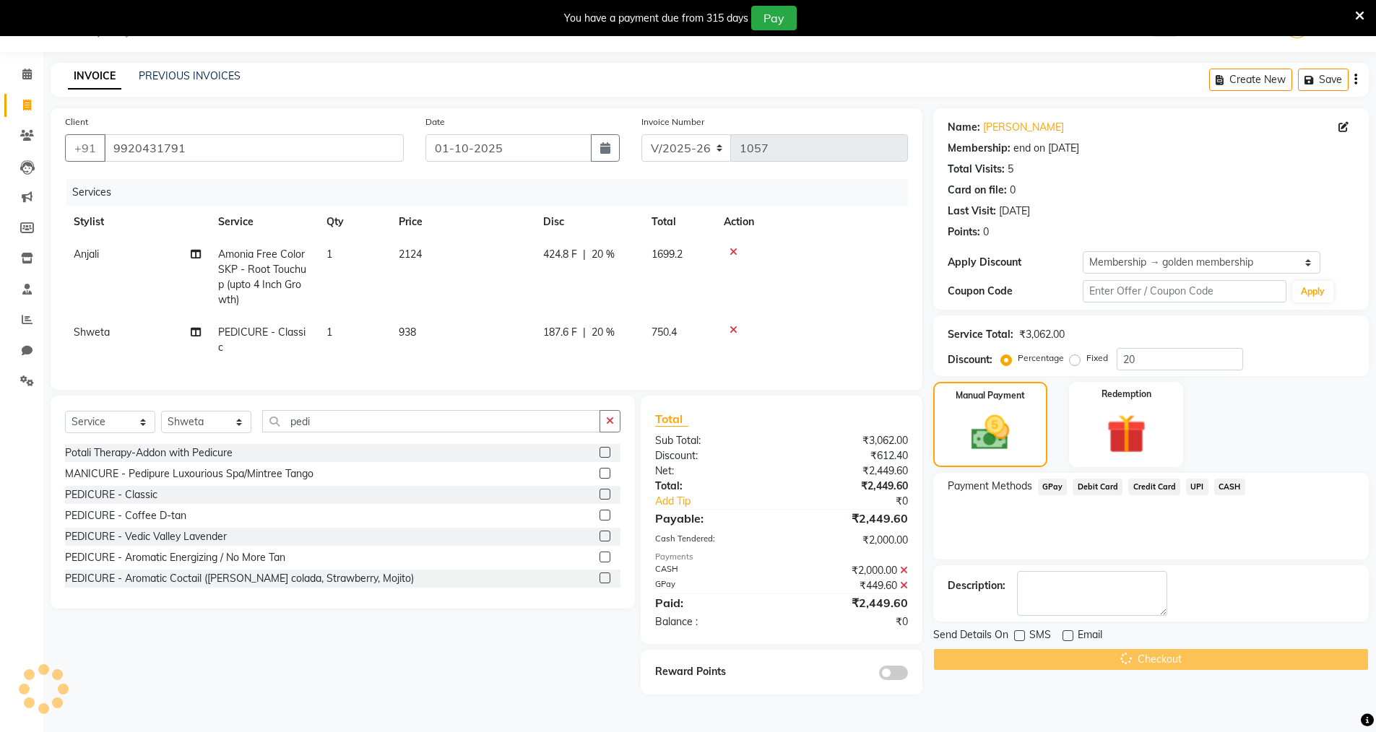 Image resolution: width=1376 pixels, height=732 pixels. Describe the element at coordinates (1052, 487) in the screenshot. I see `span: GPay` at that location.